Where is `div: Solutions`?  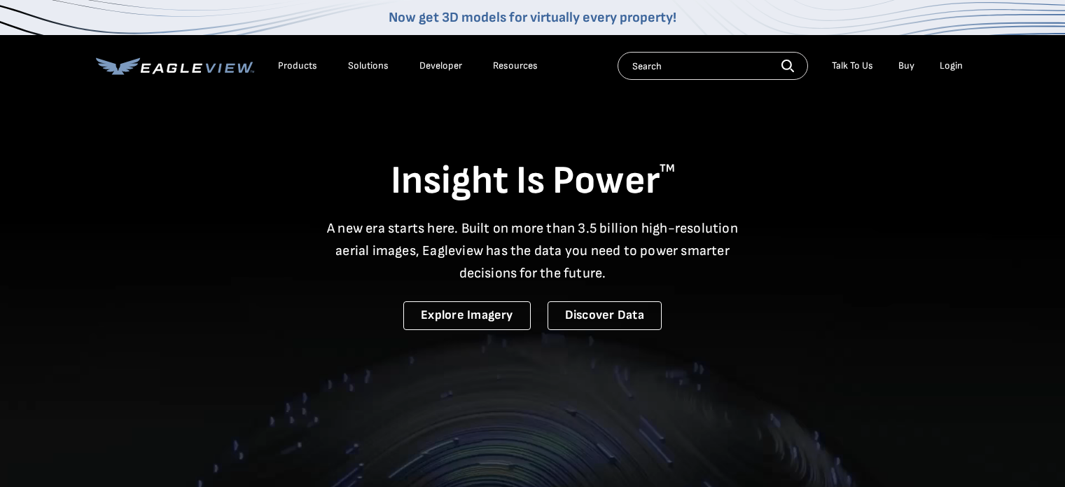
div: Solutions is located at coordinates (368, 66).